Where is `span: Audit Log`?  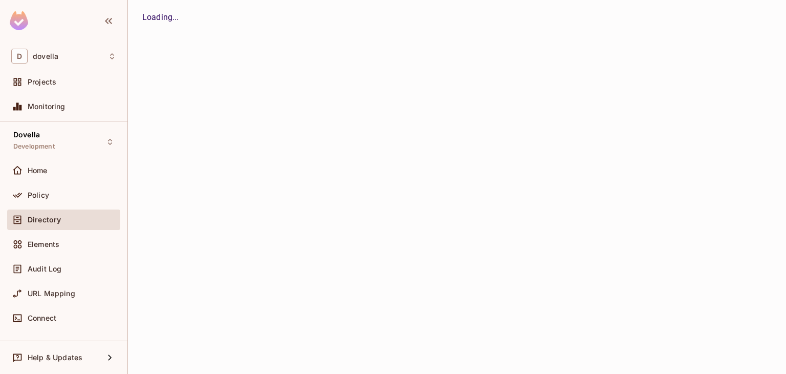
span: Audit Log is located at coordinates (45, 269).